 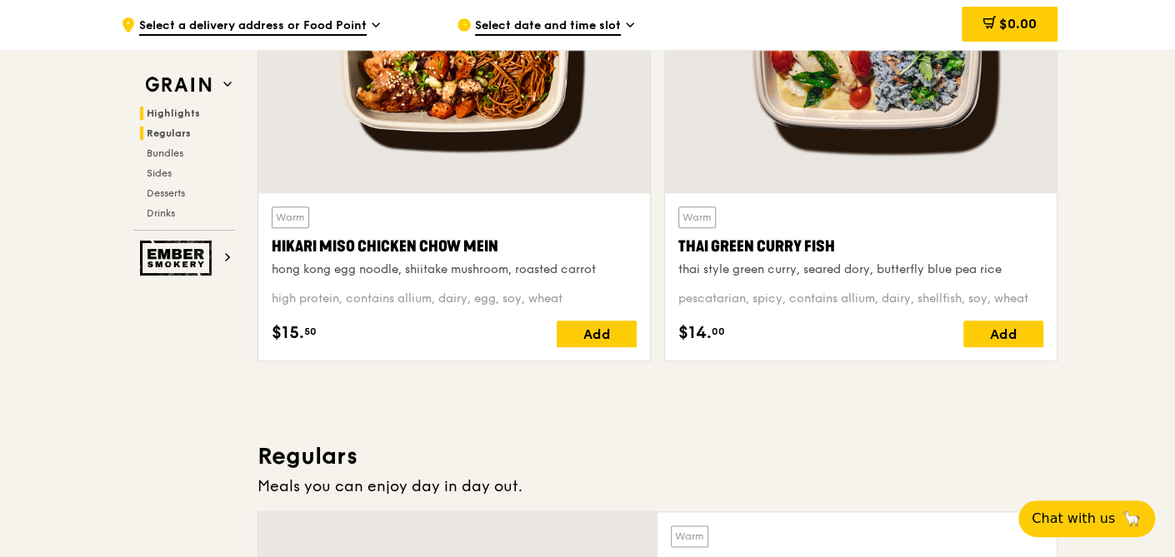 I want to click on div: hong kong egg noodle, shiitake mushroom, roasted carrot, so click(x=454, y=270).